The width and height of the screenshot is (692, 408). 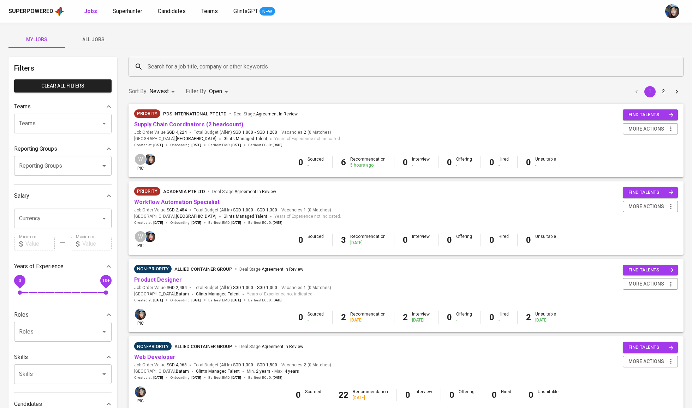 What do you see at coordinates (196, 91) in the screenshot?
I see `p: Filter By` at bounding box center [196, 91].